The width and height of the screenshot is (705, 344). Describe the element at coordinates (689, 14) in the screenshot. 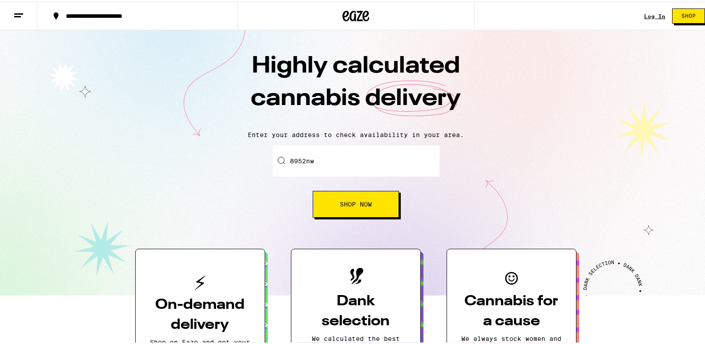

I see `button: Shop` at that location.